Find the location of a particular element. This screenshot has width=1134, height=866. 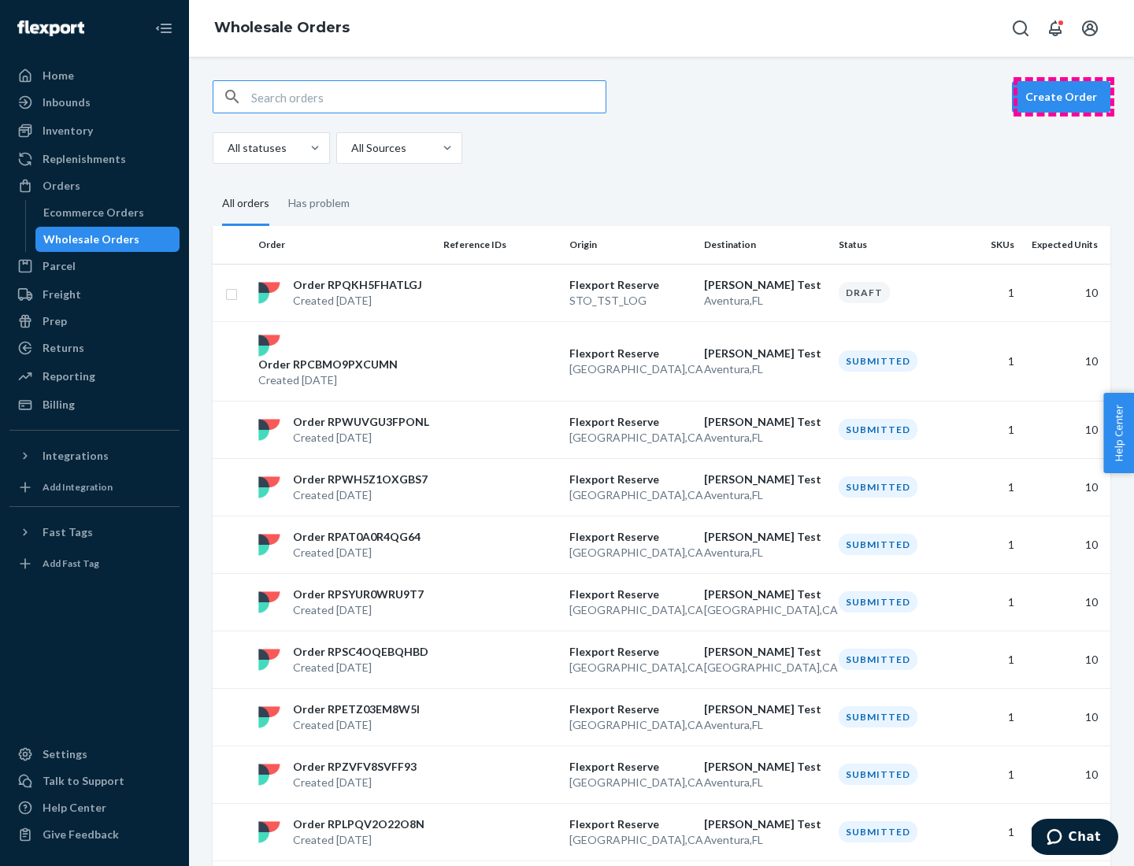

div: Reporting is located at coordinates (69, 376).